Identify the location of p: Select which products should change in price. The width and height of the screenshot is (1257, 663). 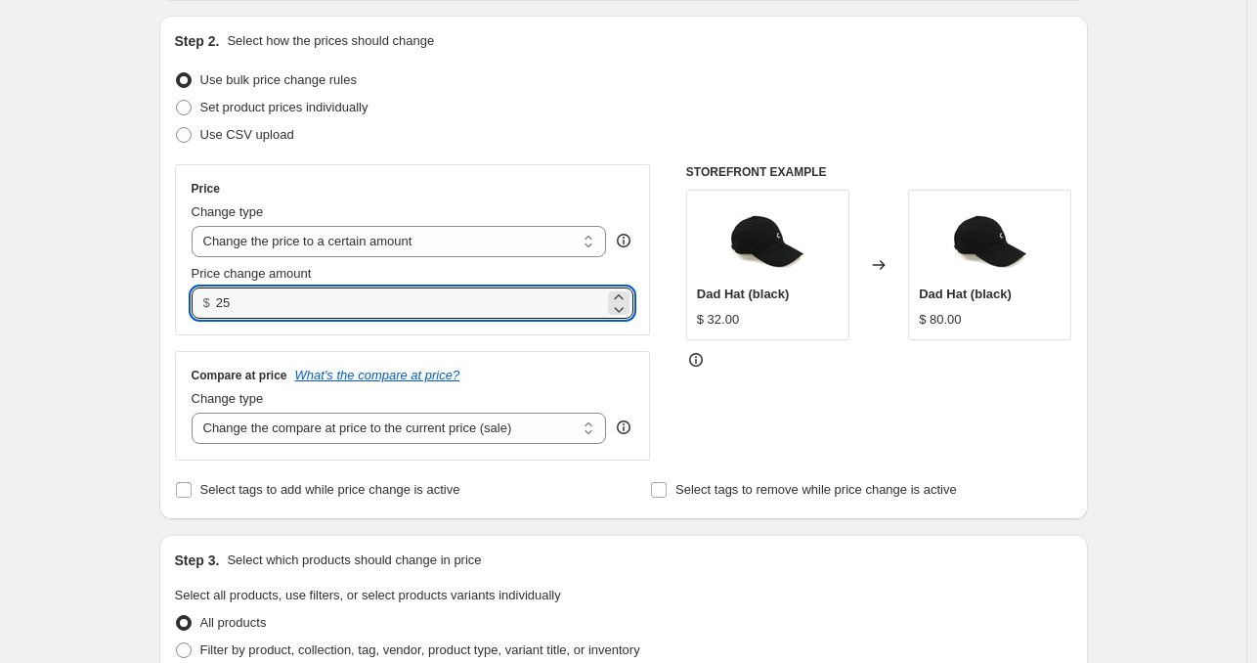
(354, 560).